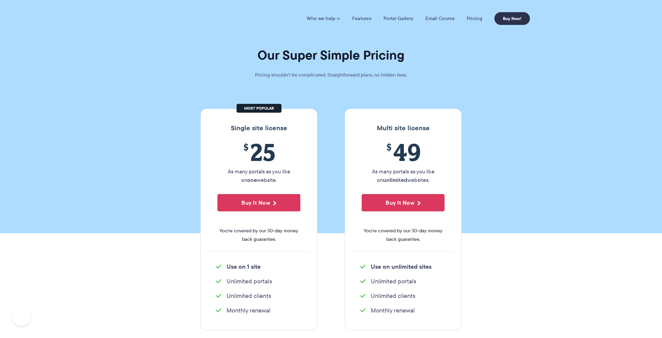 This screenshot has width=662, height=338. Describe the element at coordinates (403, 176) in the screenshot. I see `p: As many portals as you like on websites.` at that location.